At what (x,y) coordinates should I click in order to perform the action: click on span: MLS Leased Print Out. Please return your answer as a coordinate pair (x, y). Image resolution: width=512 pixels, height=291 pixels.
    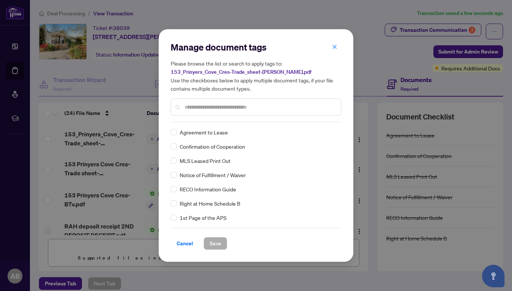
    Looking at the image, I should click on (205, 161).